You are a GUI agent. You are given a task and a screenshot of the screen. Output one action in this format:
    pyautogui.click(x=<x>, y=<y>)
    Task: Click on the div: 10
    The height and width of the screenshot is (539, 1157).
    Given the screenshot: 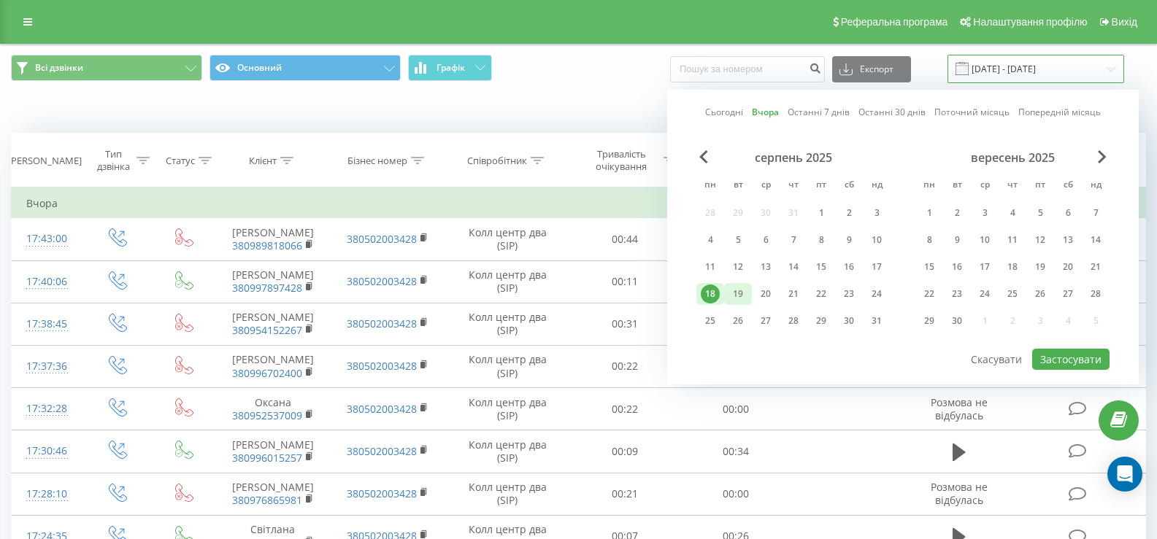 What is the action you would take?
    pyautogui.click(x=876, y=240)
    